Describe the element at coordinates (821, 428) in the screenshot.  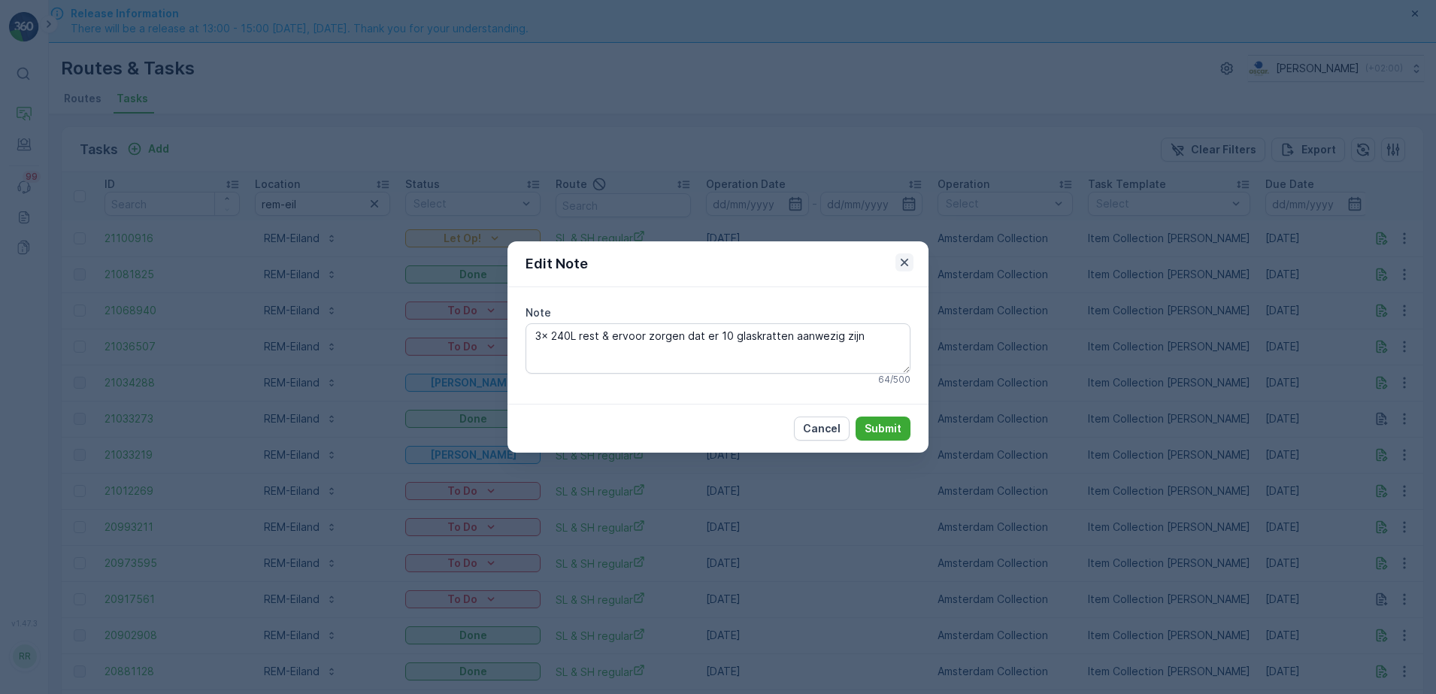
I see `button: Cancel` at that location.